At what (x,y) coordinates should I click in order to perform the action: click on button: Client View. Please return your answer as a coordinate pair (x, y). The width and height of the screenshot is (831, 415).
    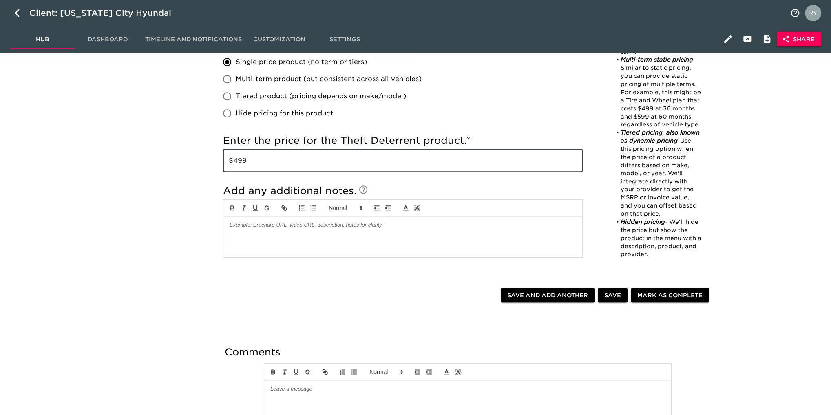
    Looking at the image, I should click on (748, 39).